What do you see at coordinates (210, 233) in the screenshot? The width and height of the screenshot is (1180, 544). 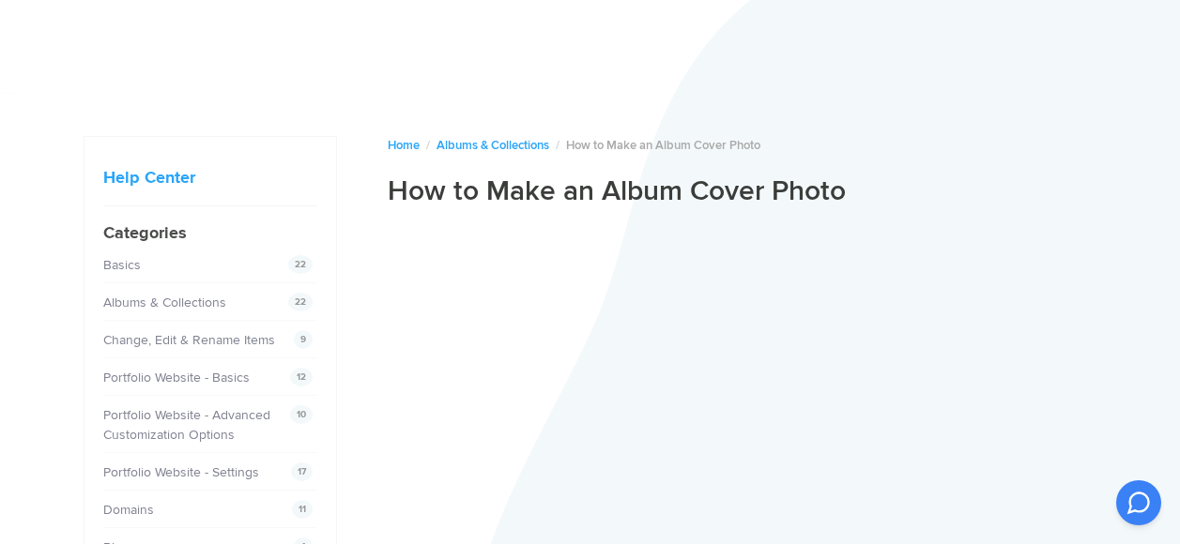 I see `h4: Categories` at bounding box center [210, 233].